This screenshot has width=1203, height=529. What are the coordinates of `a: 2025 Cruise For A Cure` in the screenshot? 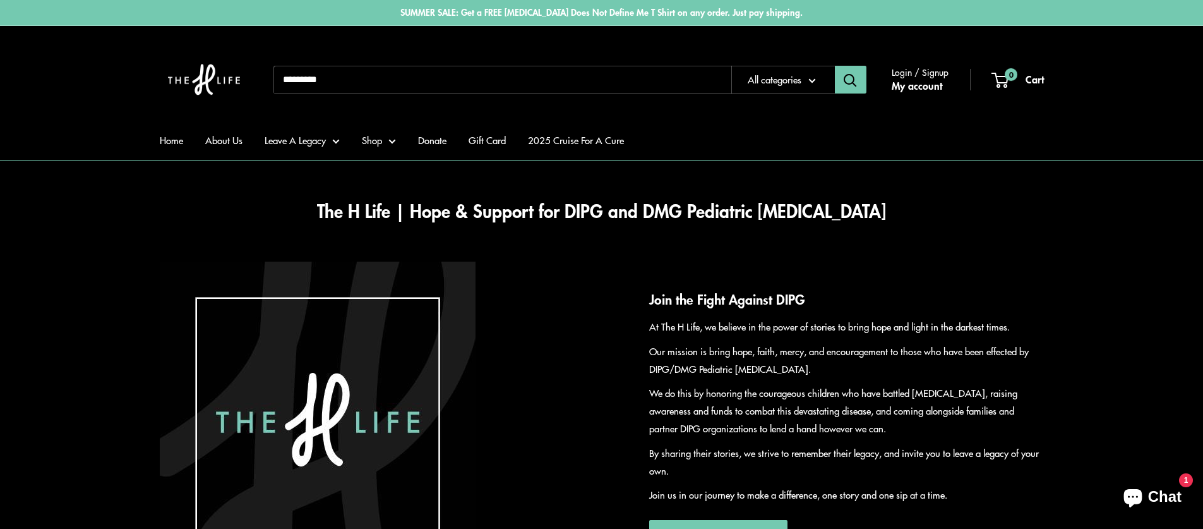 It's located at (576, 140).